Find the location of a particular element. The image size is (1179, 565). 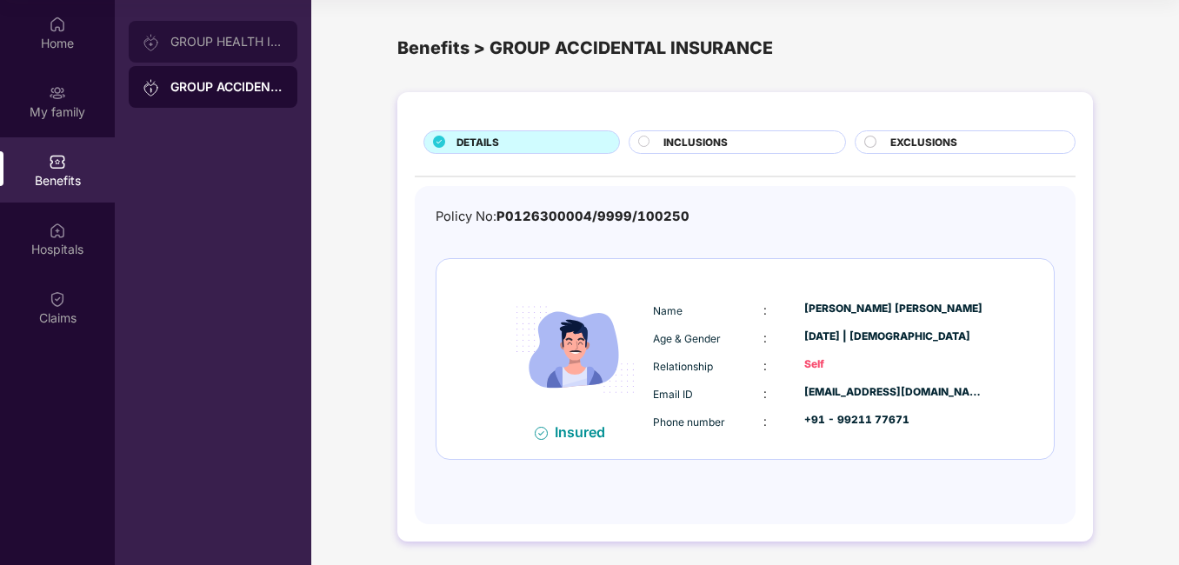

img: svg+xml;base64,PHN2ZyBpZD0iQmVuZWZpdHMiIHhtbG5zPSJodHRwOi8vd3d3LnczLm9yZy8yMDAwL3N2ZyIgd2lkdGg9Ij... is located at coordinates (57, 162).